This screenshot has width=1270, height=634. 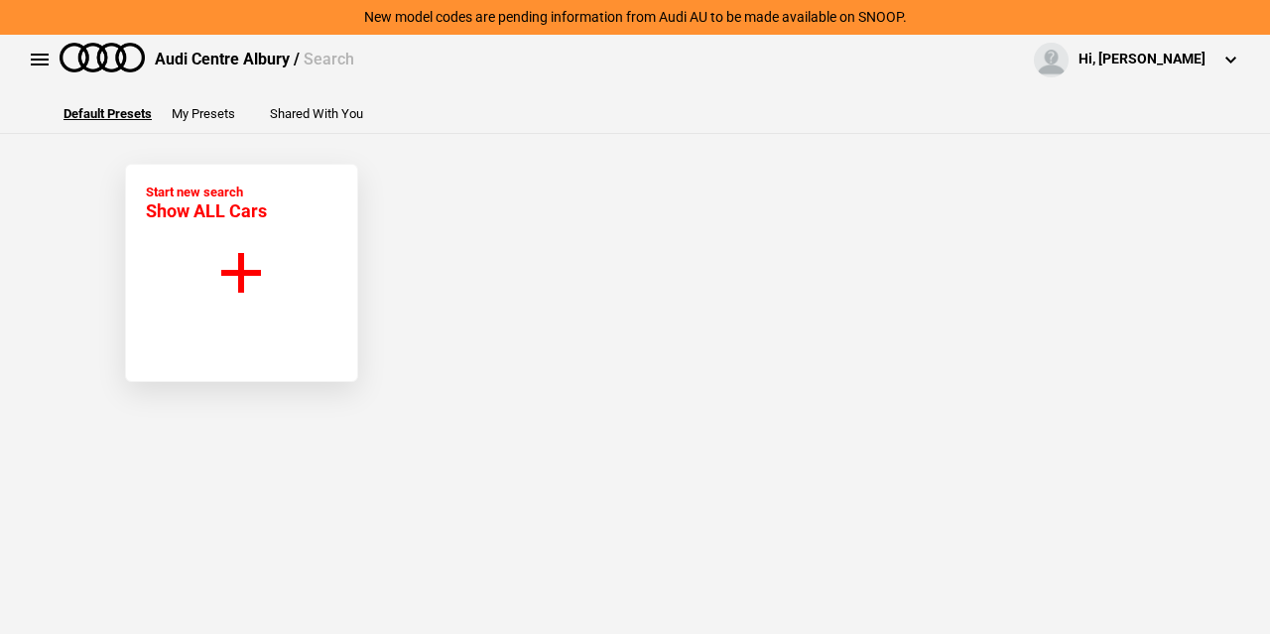 What do you see at coordinates (206, 210) in the screenshot?
I see `span: Show ALL Cars` at bounding box center [206, 210].